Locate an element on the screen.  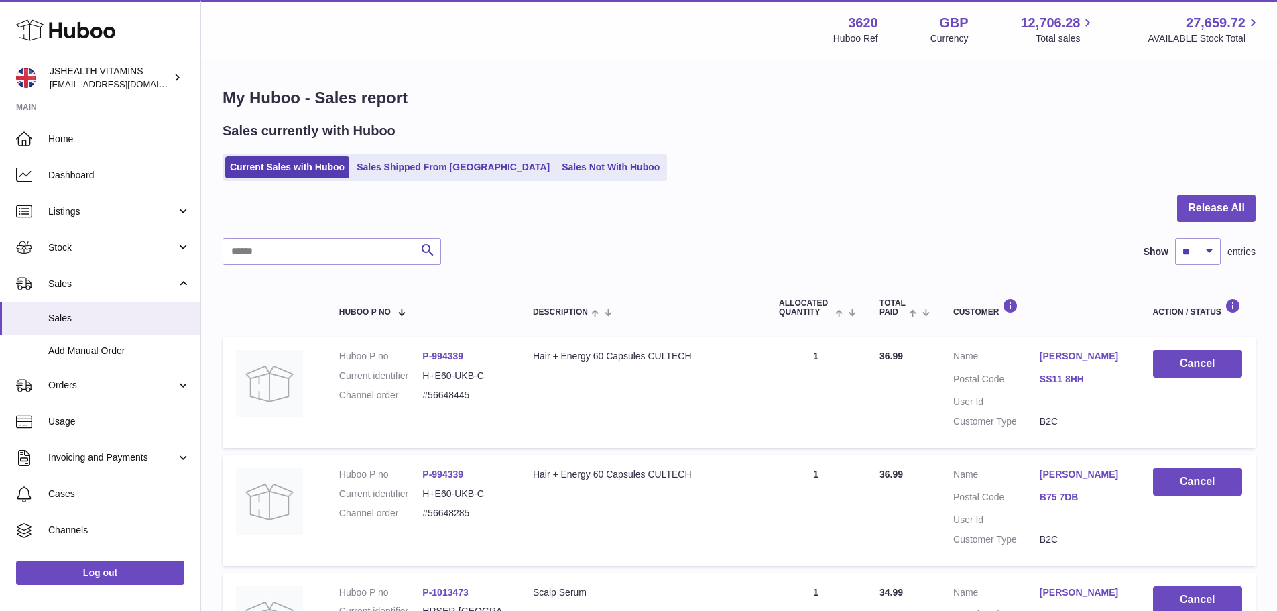
span: AVAILABLE Stock Total is located at coordinates (1204, 38).